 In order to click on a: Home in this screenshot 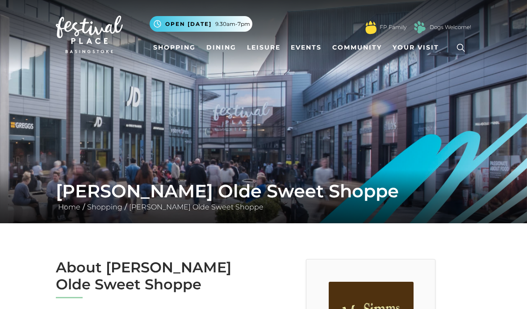, I will do `click(69, 207)`.